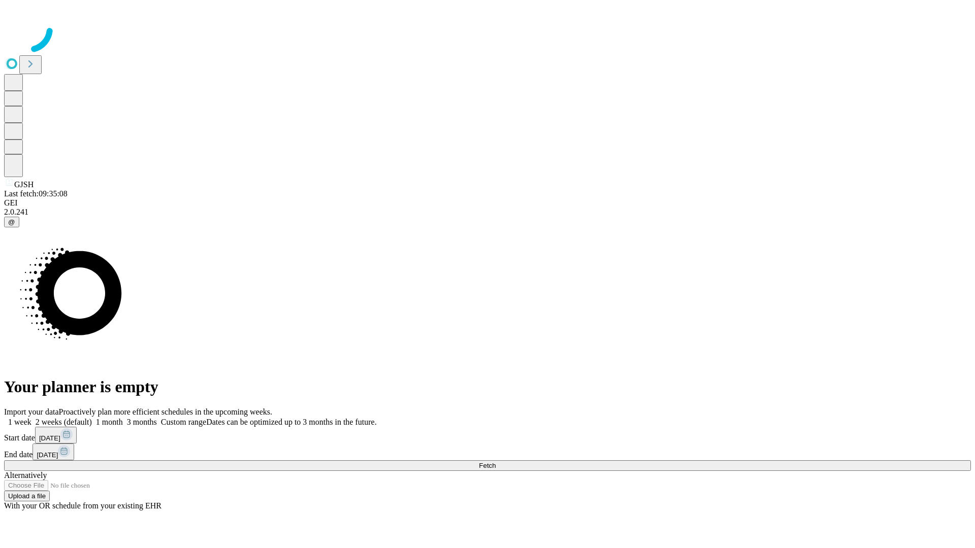  Describe the element at coordinates (20, 422) in the screenshot. I see `span: 1 week` at that location.